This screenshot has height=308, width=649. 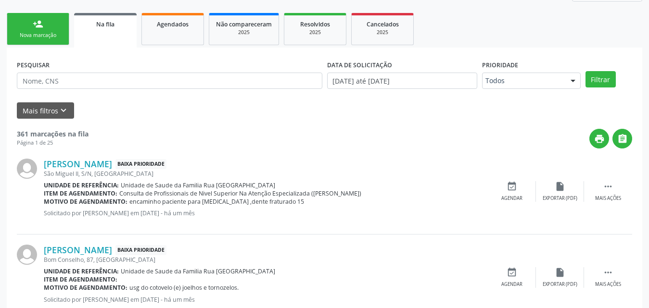 I want to click on span: Não compareceram, so click(x=244, y=24).